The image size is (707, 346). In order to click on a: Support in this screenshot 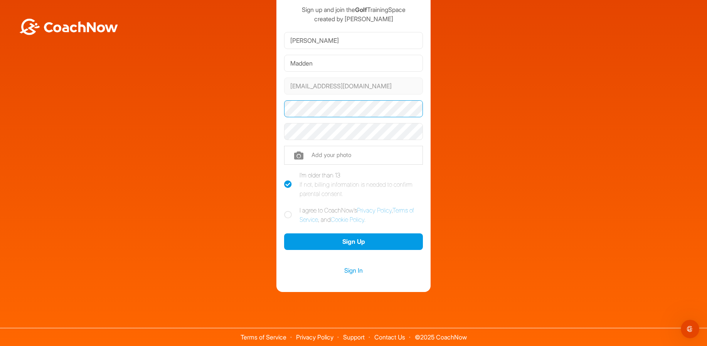, I will do `click(354, 337)`.